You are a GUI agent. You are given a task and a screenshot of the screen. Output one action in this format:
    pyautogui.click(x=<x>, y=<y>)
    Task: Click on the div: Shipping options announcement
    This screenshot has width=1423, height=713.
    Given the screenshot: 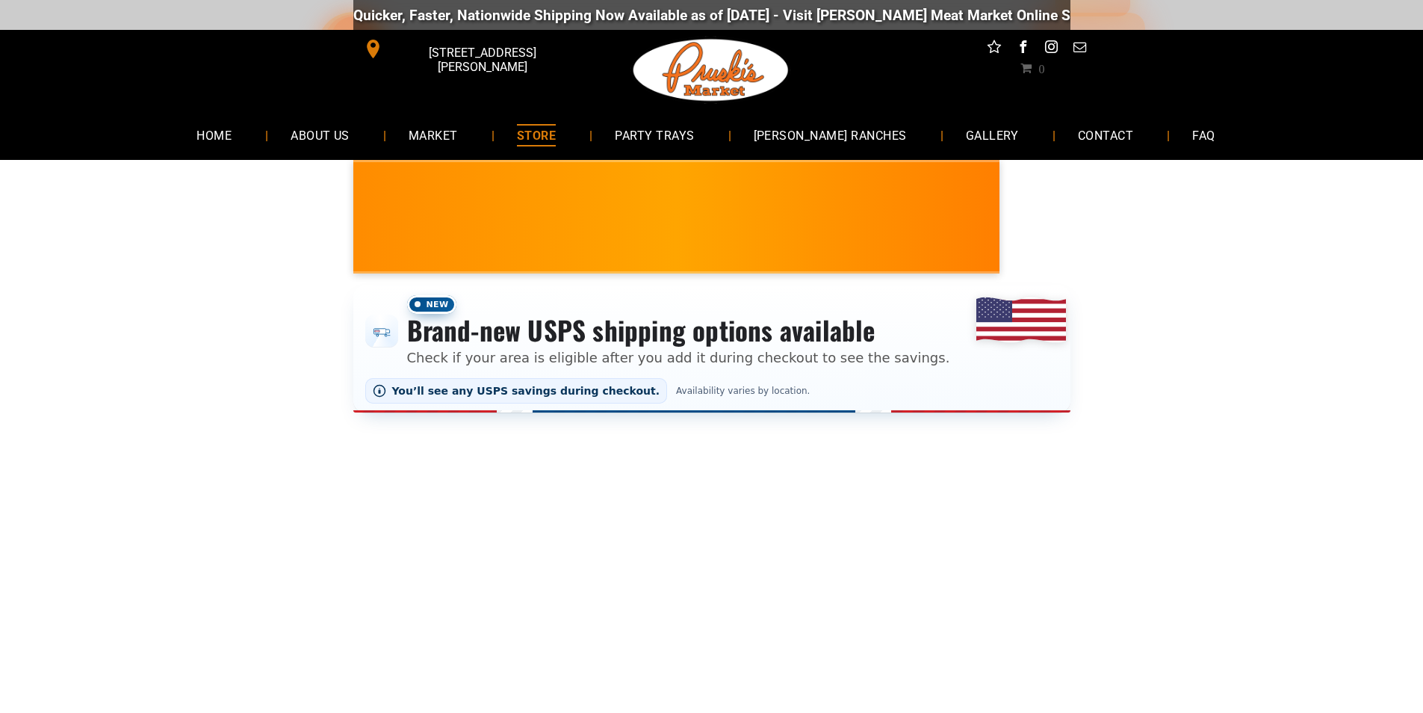 What is the action you would take?
    pyautogui.click(x=712, y=349)
    